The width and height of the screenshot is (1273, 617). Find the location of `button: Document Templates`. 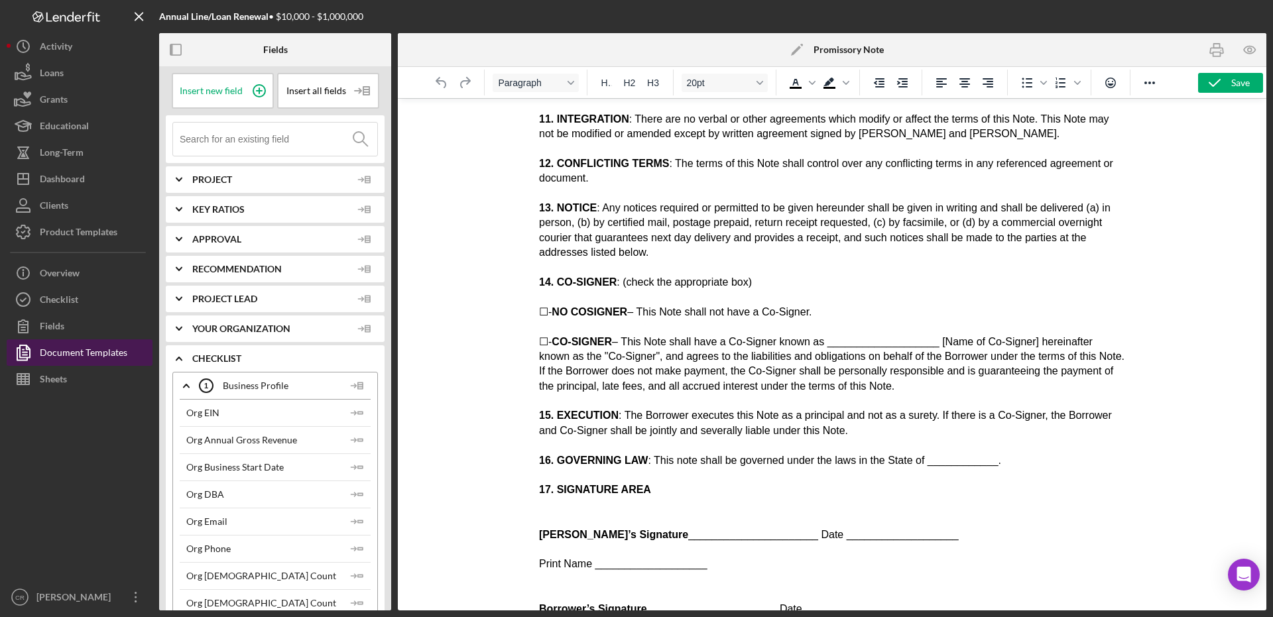

button: Document Templates is located at coordinates (80, 353).